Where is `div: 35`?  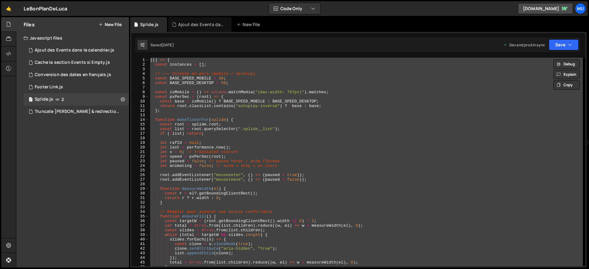 div: 35 is located at coordinates (140, 216).